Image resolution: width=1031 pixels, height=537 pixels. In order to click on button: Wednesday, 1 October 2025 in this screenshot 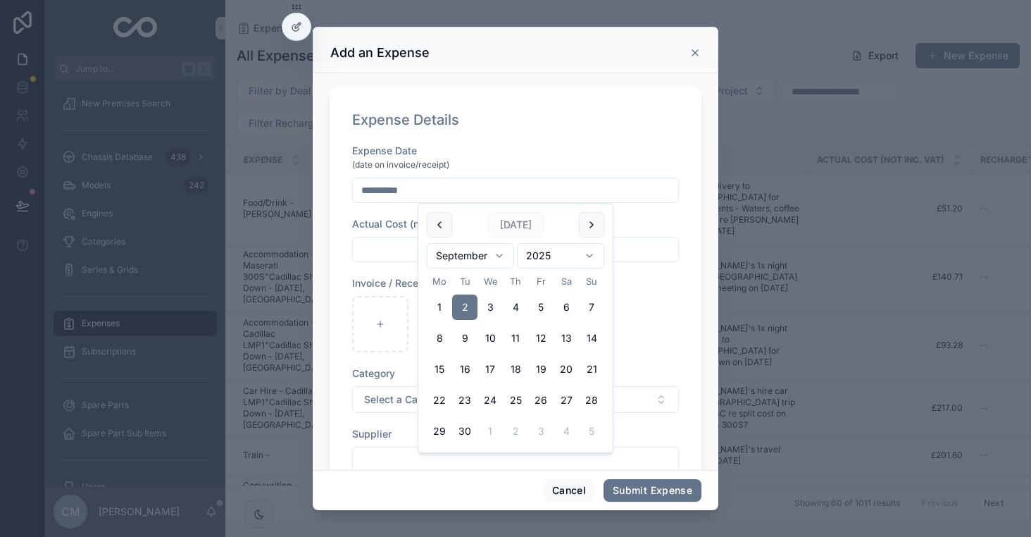, I will do `click(490, 431)`.